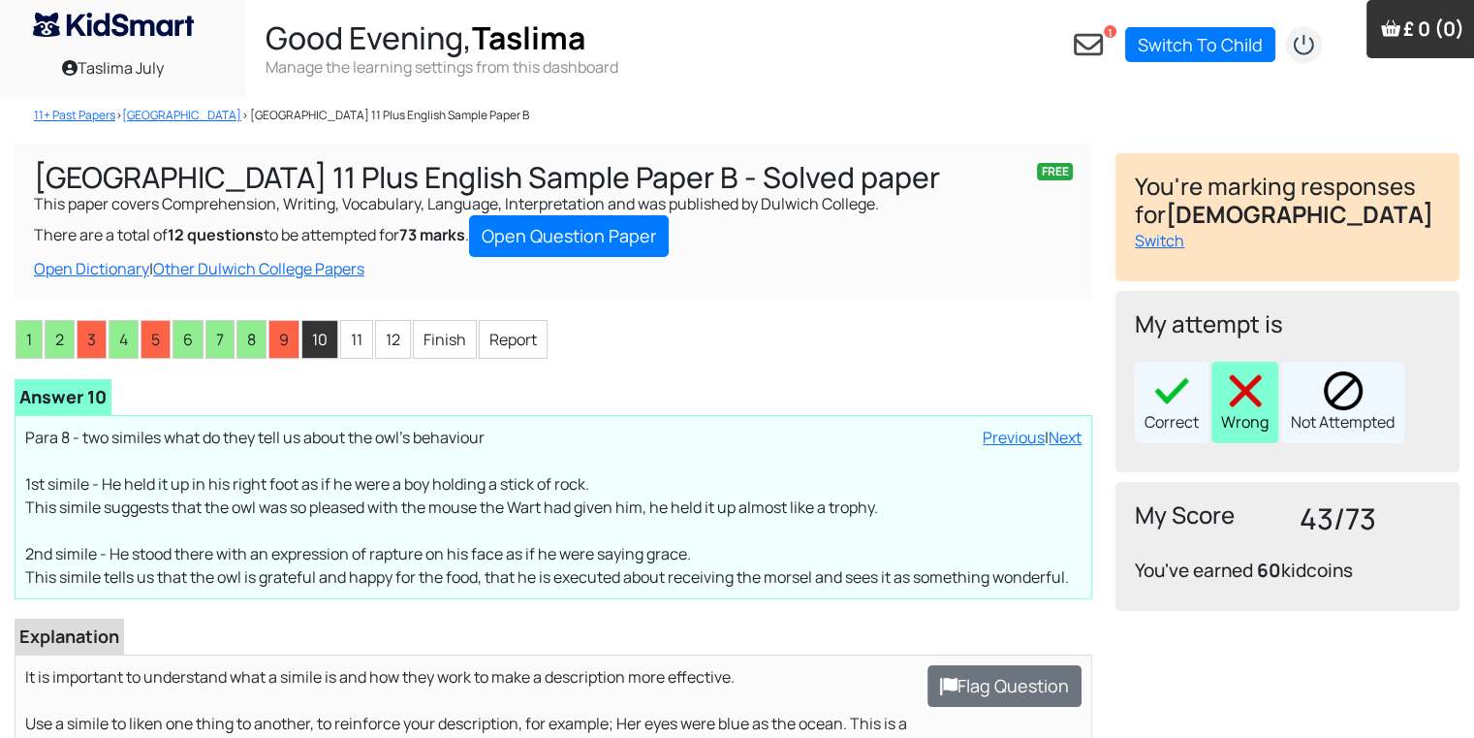 The image size is (1474, 738). I want to click on li: 7, so click(220, 339).